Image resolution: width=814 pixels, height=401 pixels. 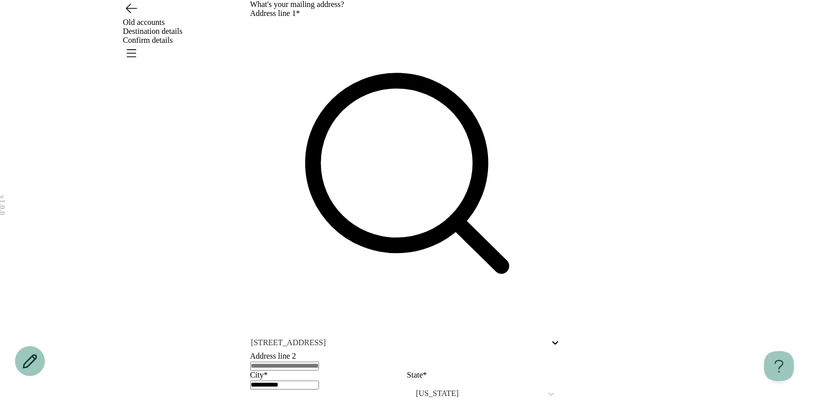 What do you see at coordinates (417, 375) in the screenshot?
I see `label: State*` at bounding box center [417, 375].